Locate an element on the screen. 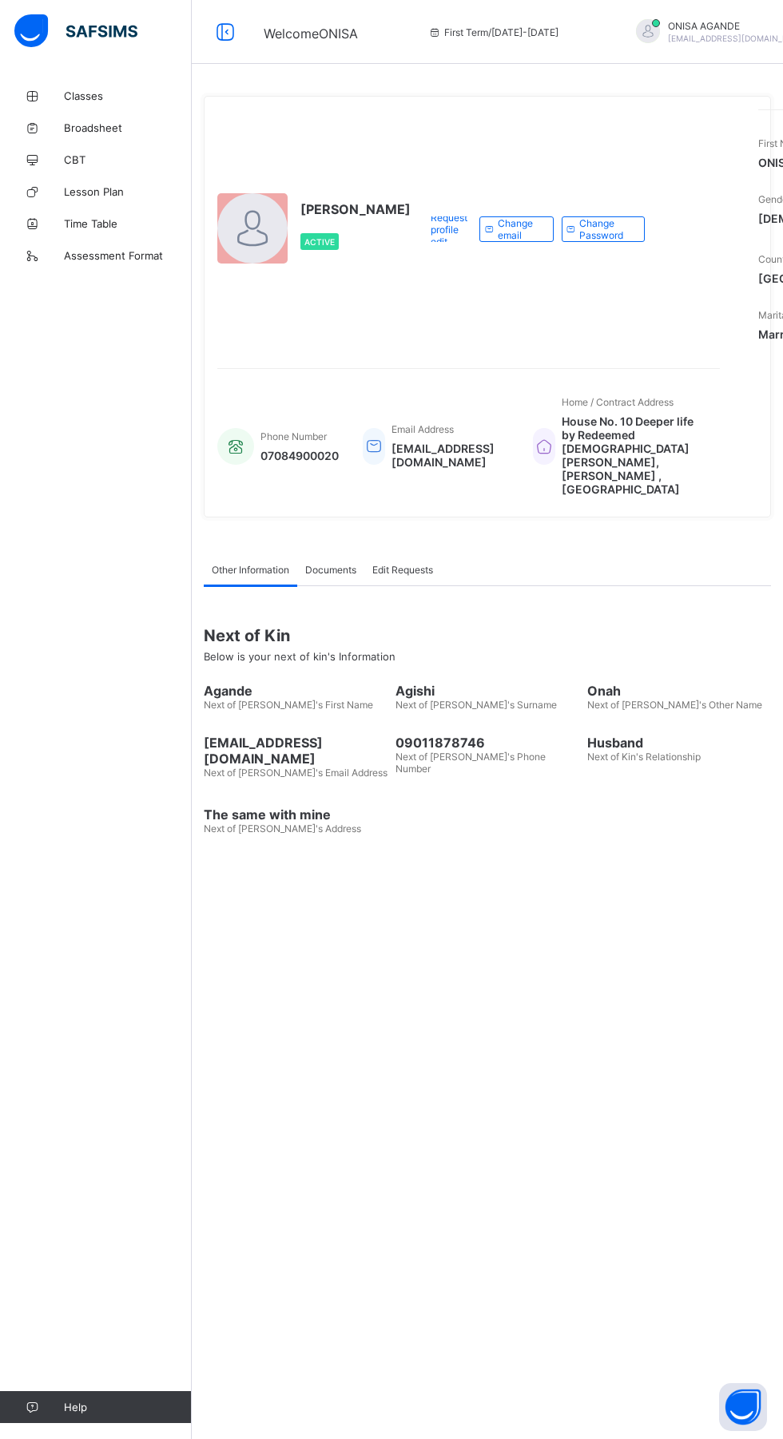 This screenshot has height=1439, width=783. span: Other Information is located at coordinates (250, 569).